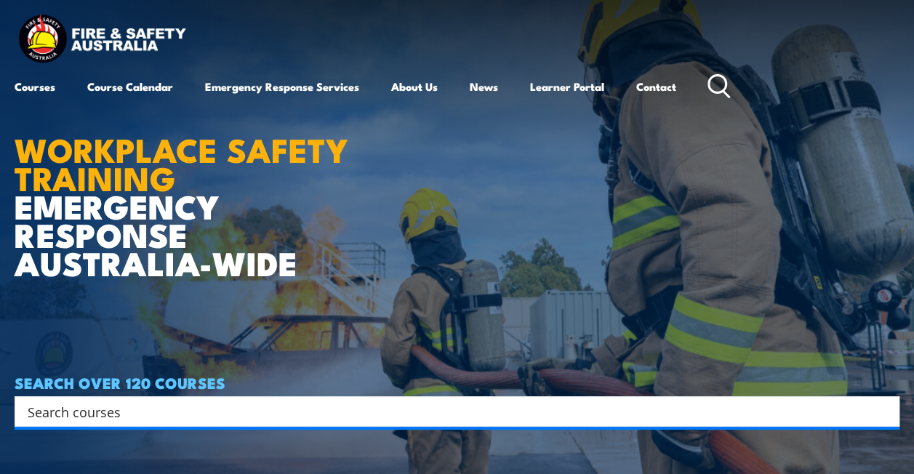 The image size is (914, 474). What do you see at coordinates (884, 412) in the screenshot?
I see `button: Search magnifier button` at bounding box center [884, 412].